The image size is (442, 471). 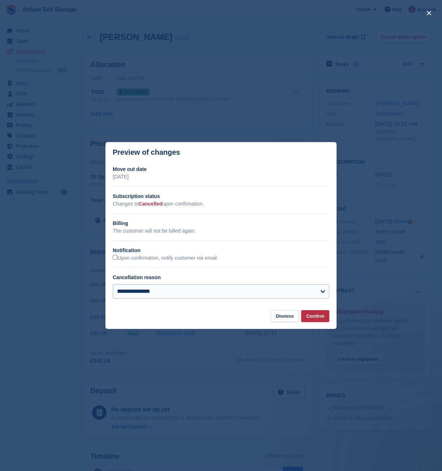 I want to click on h2: Notification, so click(x=221, y=250).